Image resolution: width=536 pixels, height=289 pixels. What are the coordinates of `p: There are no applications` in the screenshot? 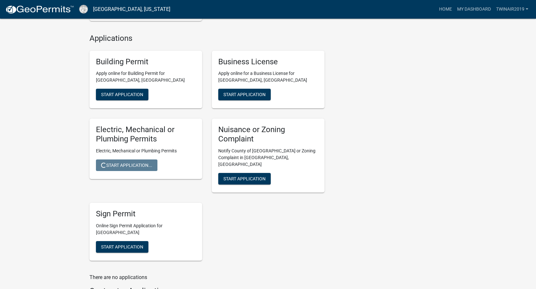 It's located at (207, 278).